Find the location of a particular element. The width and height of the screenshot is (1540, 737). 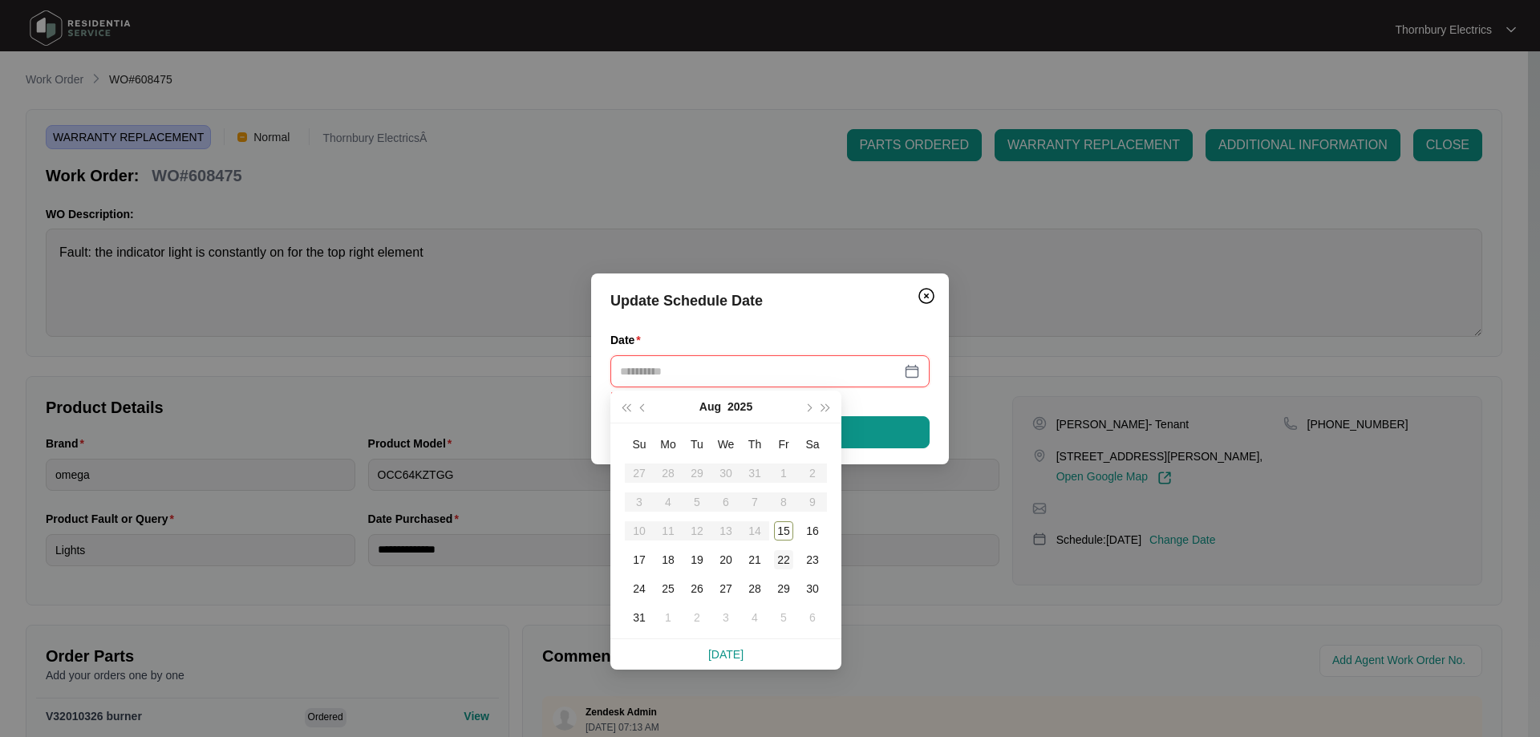

div: 29 is located at coordinates (783, 589).